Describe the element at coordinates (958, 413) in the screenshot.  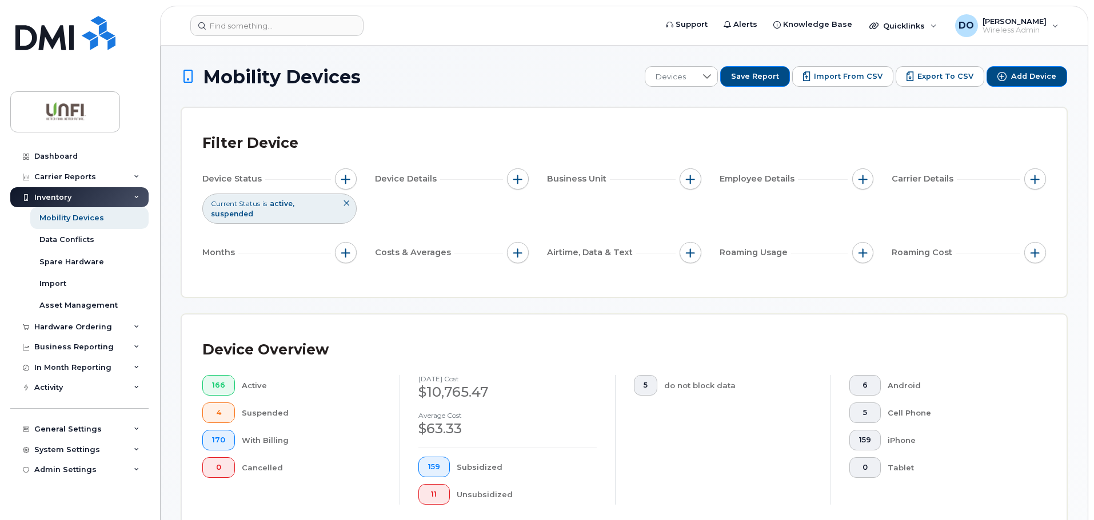
I see `div: Cell Phone` at that location.